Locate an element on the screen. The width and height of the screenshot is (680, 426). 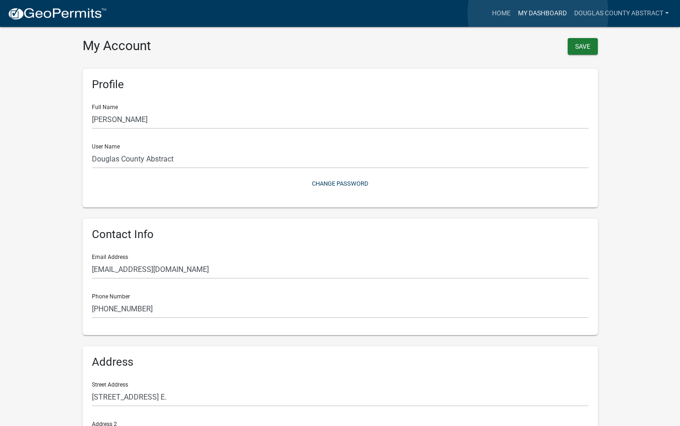
h6: Profile is located at coordinates (340, 84).